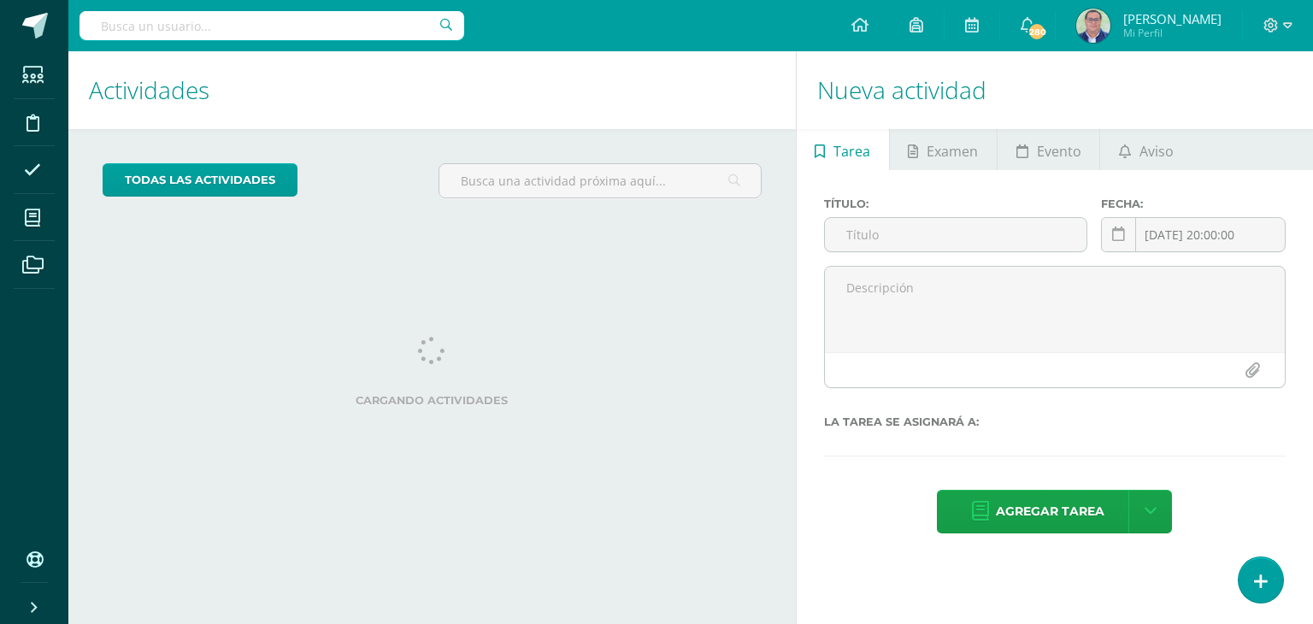 The width and height of the screenshot is (1313, 624). I want to click on span: Evento, so click(1059, 151).